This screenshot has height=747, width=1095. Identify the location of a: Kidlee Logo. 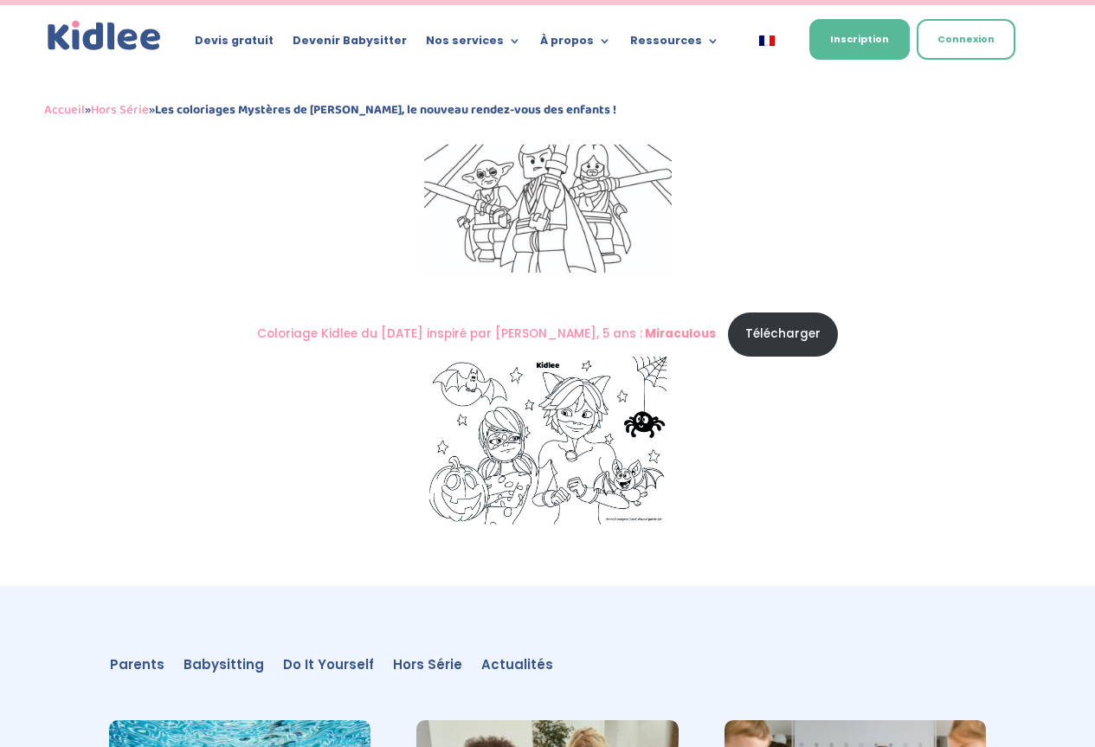
(105, 35).